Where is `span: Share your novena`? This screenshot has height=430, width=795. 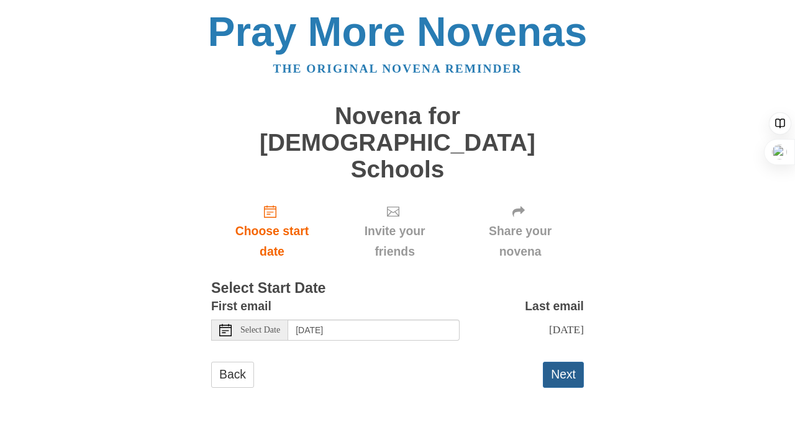 span: Share your novena is located at coordinates (520, 241).